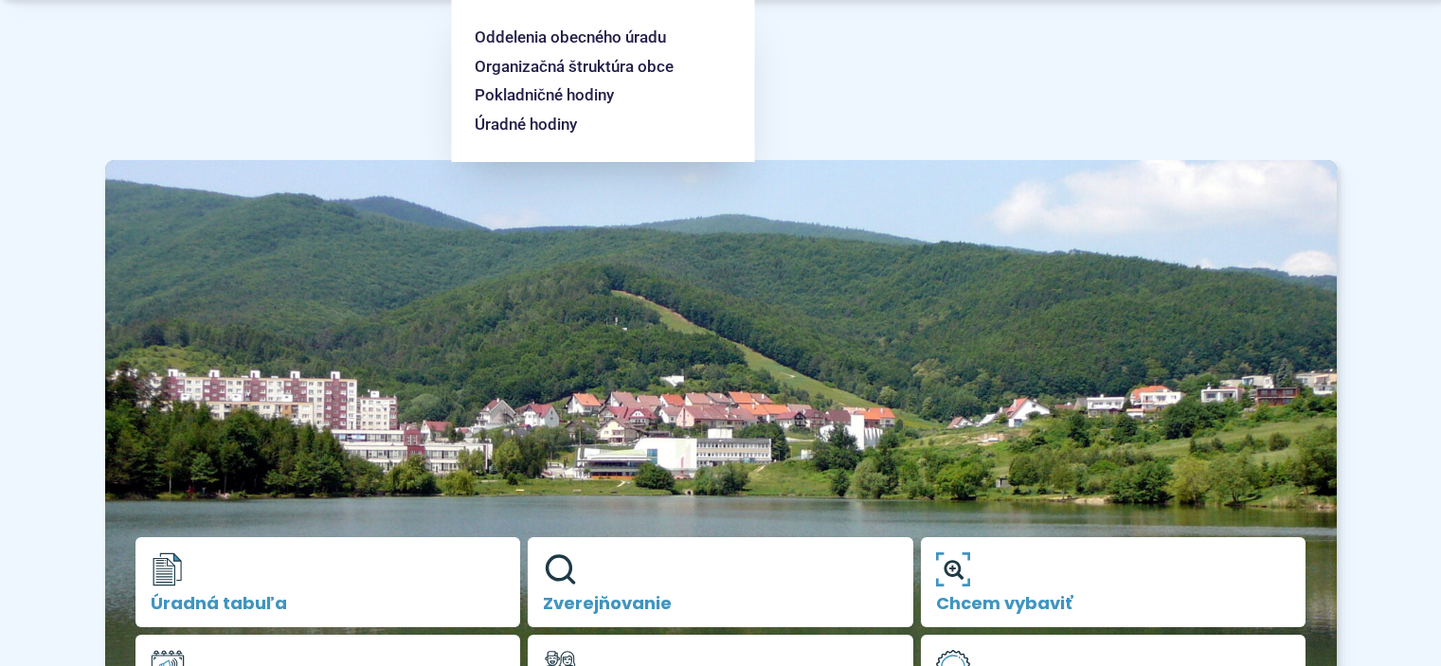 This screenshot has width=1441, height=666. I want to click on span: Úradná tabuľa, so click(328, 603).